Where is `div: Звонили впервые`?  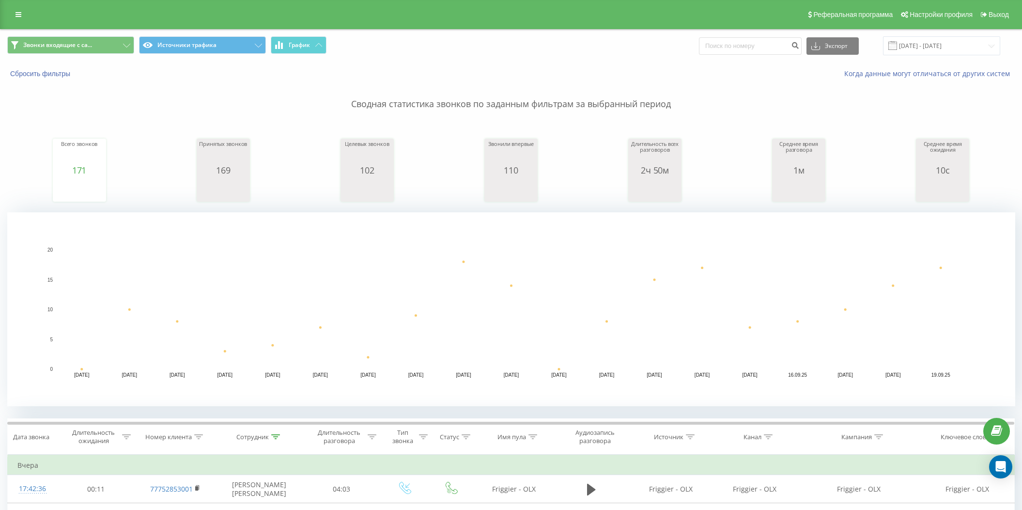
div: Звонили впервые is located at coordinates (511, 153).